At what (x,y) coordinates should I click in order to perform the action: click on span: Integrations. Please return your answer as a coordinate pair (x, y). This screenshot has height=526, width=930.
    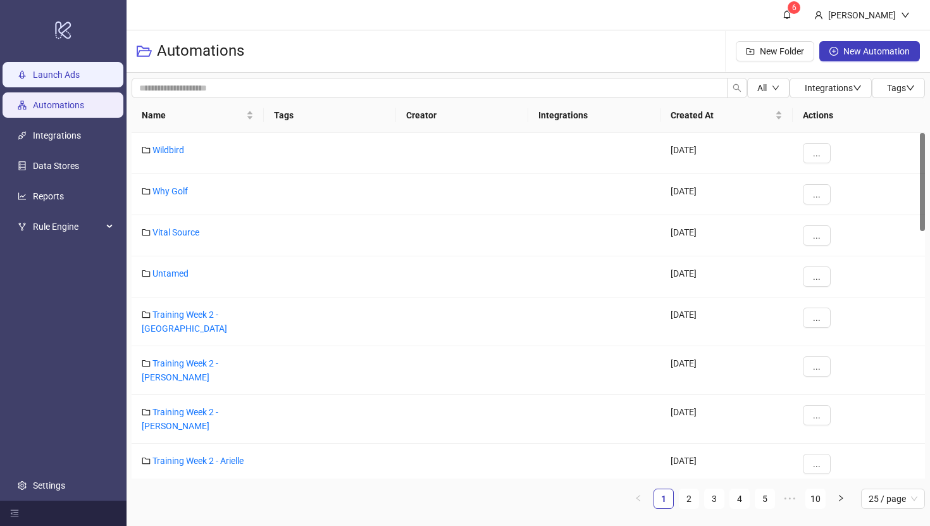
    Looking at the image, I should click on (833, 88).